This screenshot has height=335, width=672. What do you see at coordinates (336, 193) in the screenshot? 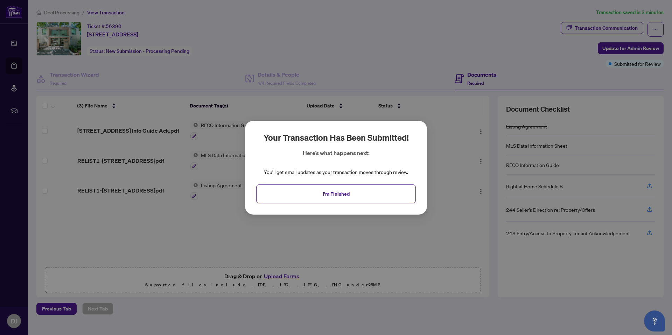
I see `span: I'm Finished` at bounding box center [336, 193].